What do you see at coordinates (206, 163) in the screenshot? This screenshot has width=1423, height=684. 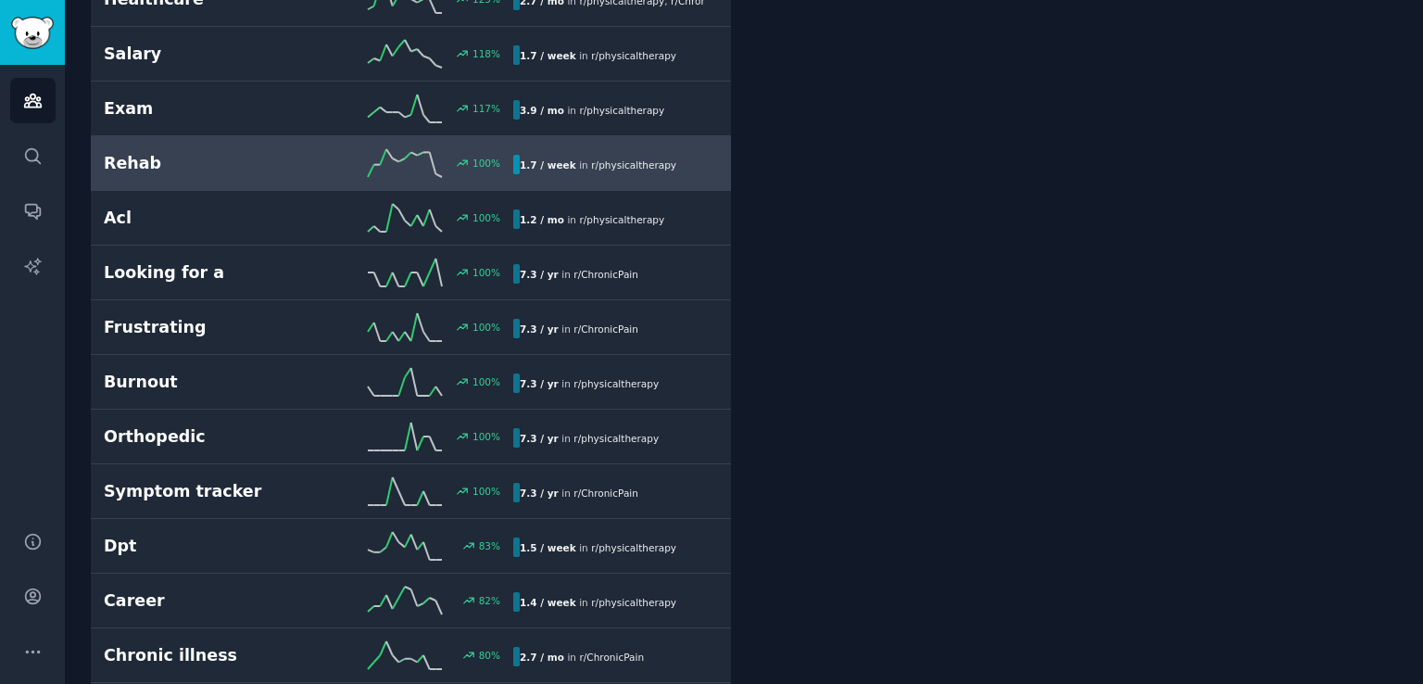 I see `h2: Rehab` at bounding box center [206, 163].